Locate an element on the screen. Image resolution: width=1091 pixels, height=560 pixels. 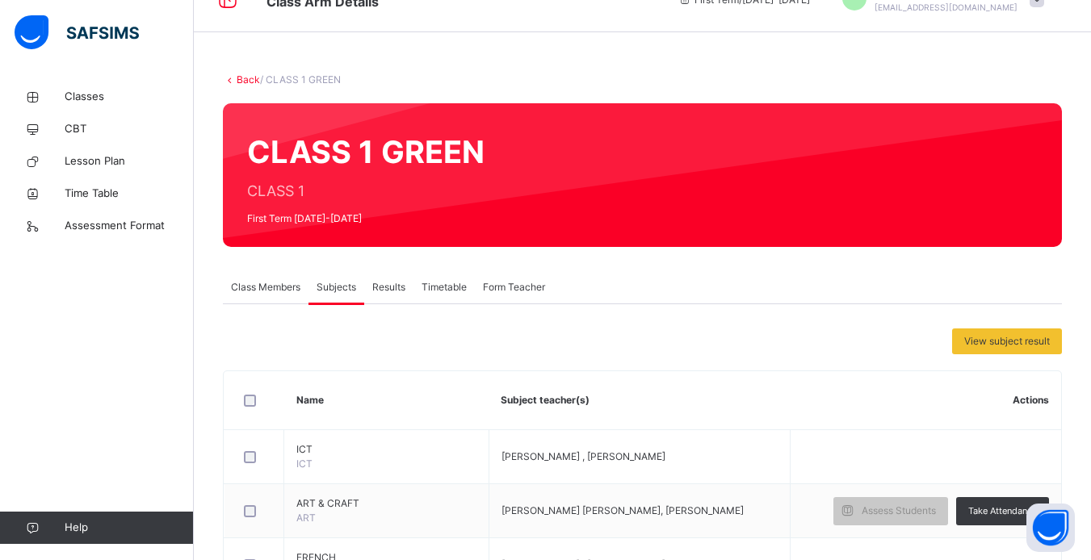
span: / CLASS 1 GREEN is located at coordinates (300, 79).